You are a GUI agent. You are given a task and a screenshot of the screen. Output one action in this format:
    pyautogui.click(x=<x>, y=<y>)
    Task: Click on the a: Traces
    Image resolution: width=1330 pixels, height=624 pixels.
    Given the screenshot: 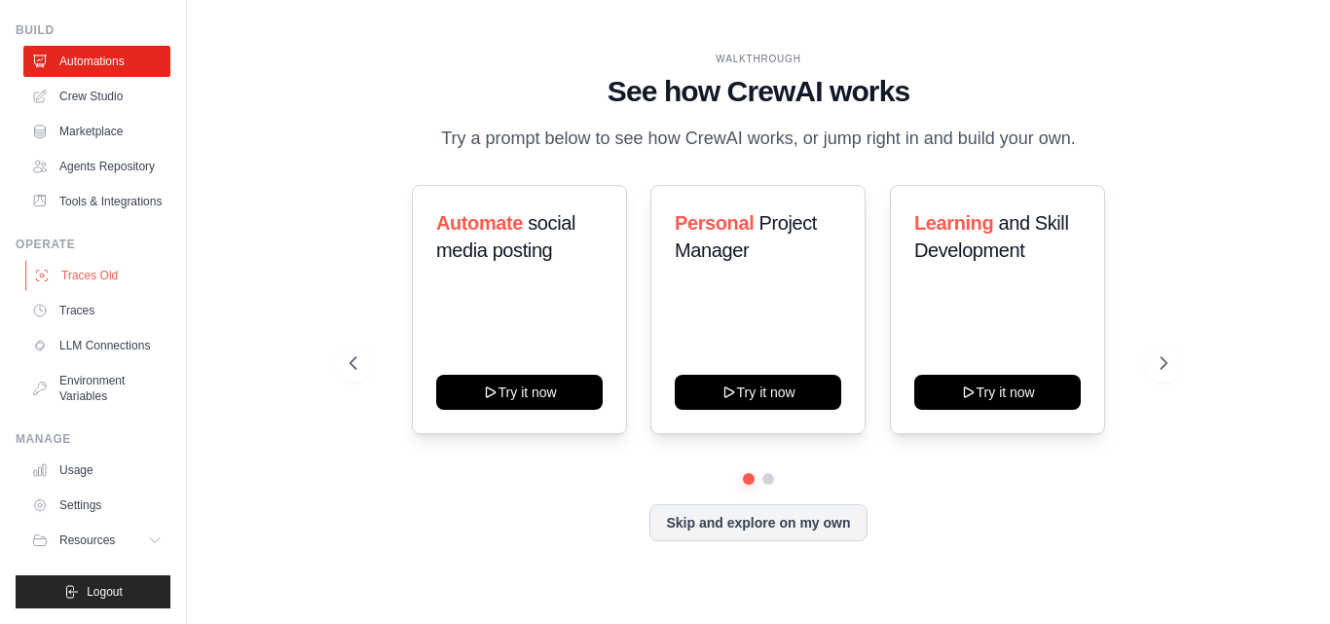 What is the action you would take?
    pyautogui.click(x=96, y=311)
    